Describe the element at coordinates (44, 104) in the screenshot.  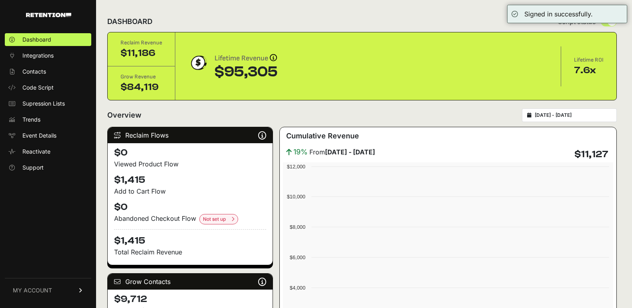
I see `span: Supression Lists` at that location.